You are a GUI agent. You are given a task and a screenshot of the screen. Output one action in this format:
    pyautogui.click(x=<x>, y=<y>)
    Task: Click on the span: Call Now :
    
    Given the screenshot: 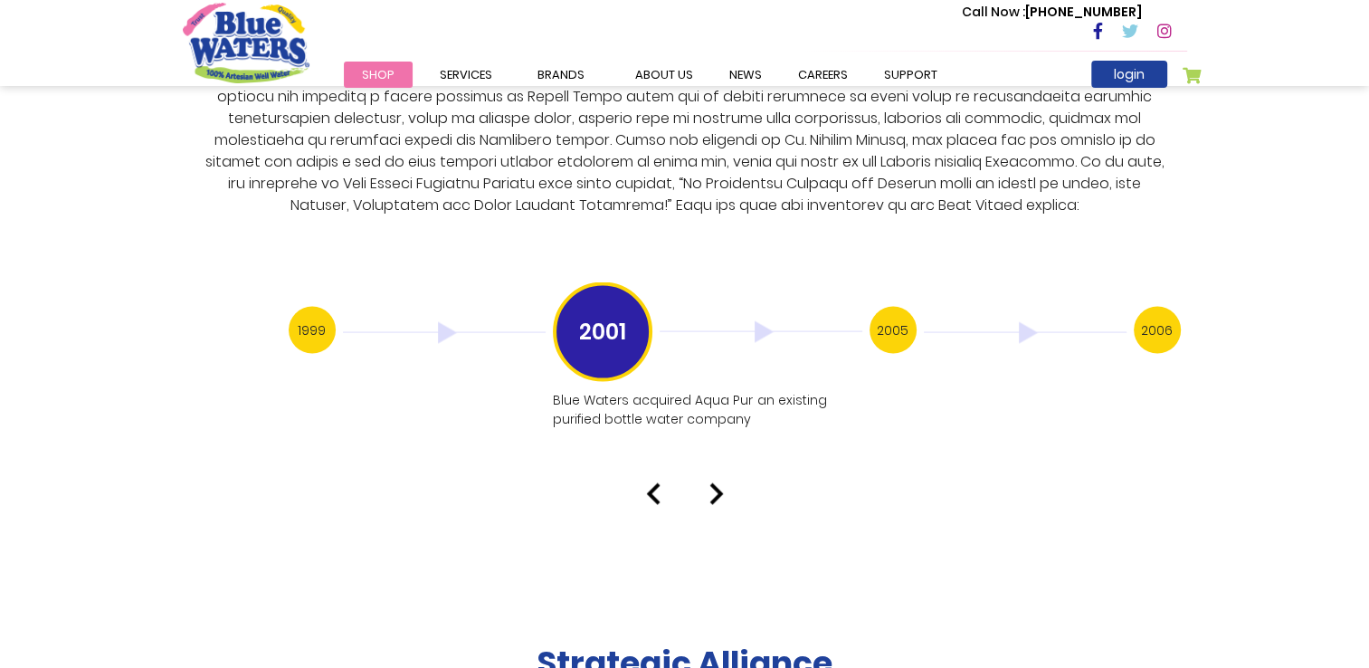 What is the action you would take?
    pyautogui.click(x=993, y=12)
    